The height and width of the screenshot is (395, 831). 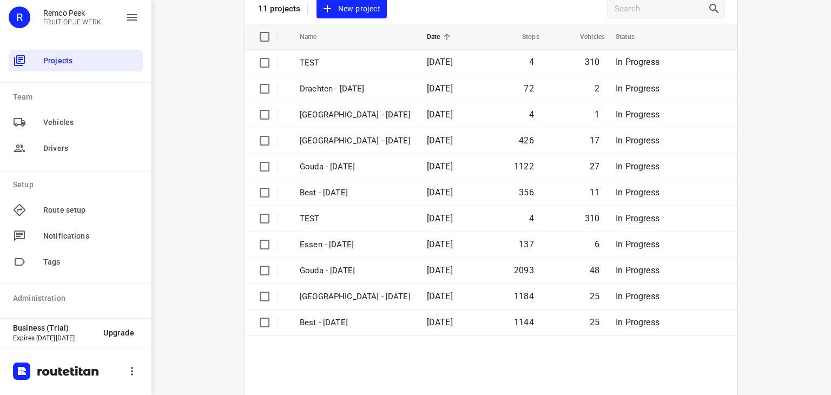 What do you see at coordinates (524, 322) in the screenshot?
I see `span: 1144` at bounding box center [524, 322].